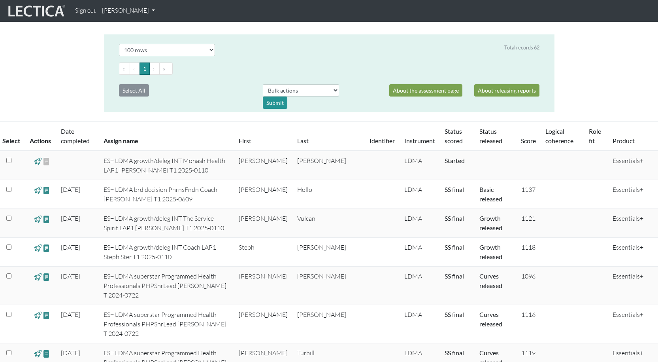 The height and width of the screenshot is (362, 658). Describe the element at coordinates (507, 90) in the screenshot. I see `a: About releasing reports` at that location.